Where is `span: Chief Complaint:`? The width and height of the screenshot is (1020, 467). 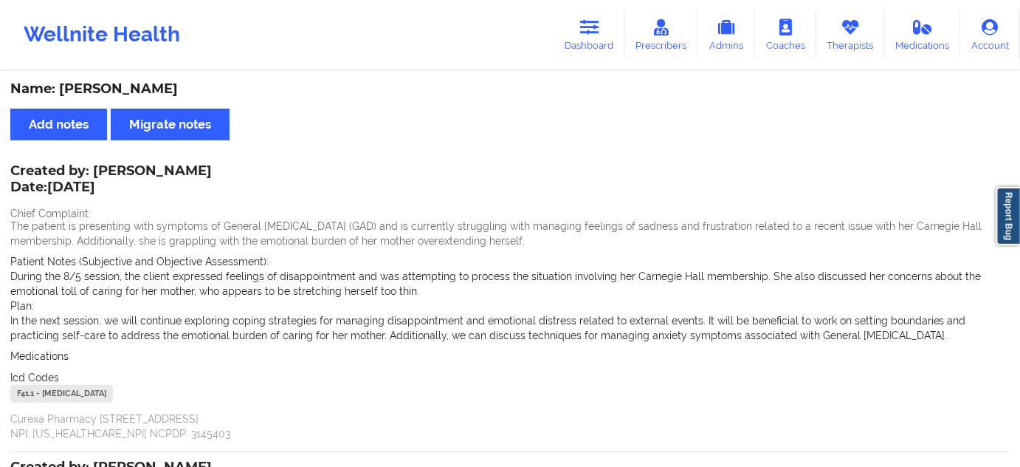 span: Chief Complaint: is located at coordinates (50, 213).